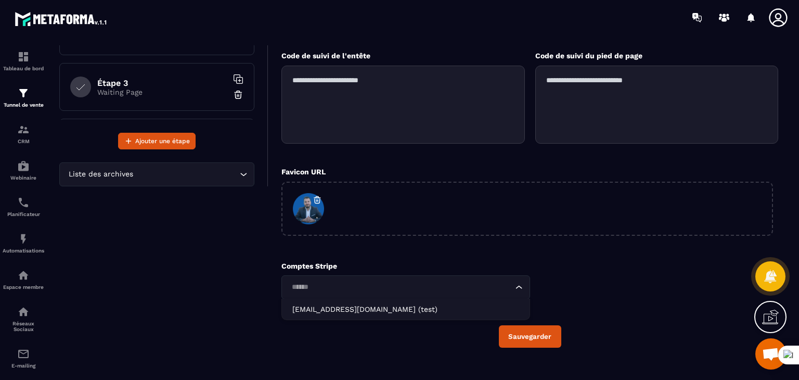 The width and height of the screenshot is (799, 380). Describe the element at coordinates (23, 61) in the screenshot. I see `a: formationformationTableau de bord` at that location.